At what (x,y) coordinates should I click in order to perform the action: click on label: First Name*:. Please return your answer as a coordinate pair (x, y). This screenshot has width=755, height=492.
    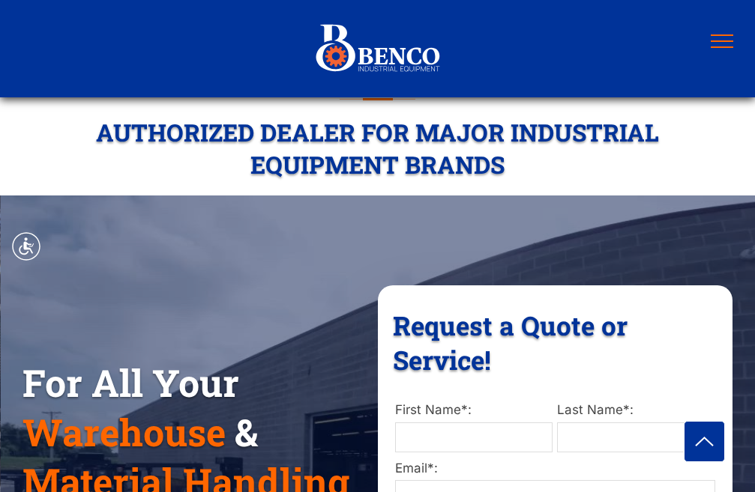
    Looking at the image, I should click on (474, 411).